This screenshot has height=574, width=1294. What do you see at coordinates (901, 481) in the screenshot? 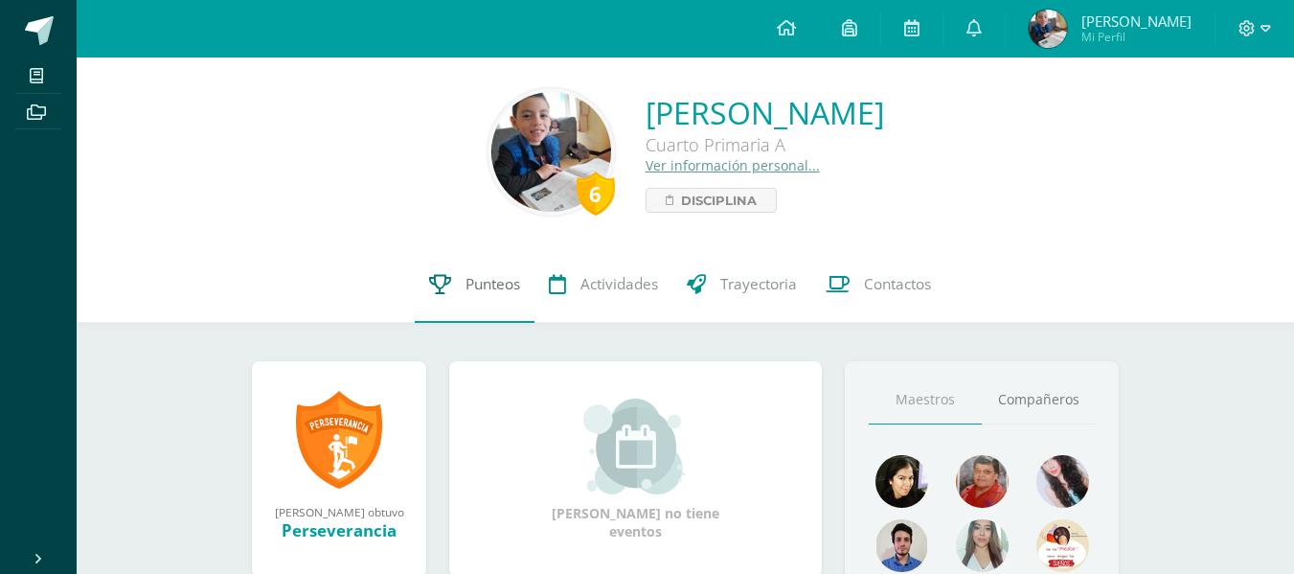
I see `img: 023cb5cc053389f6ba88328a33af1495.png` at bounding box center [901, 481].